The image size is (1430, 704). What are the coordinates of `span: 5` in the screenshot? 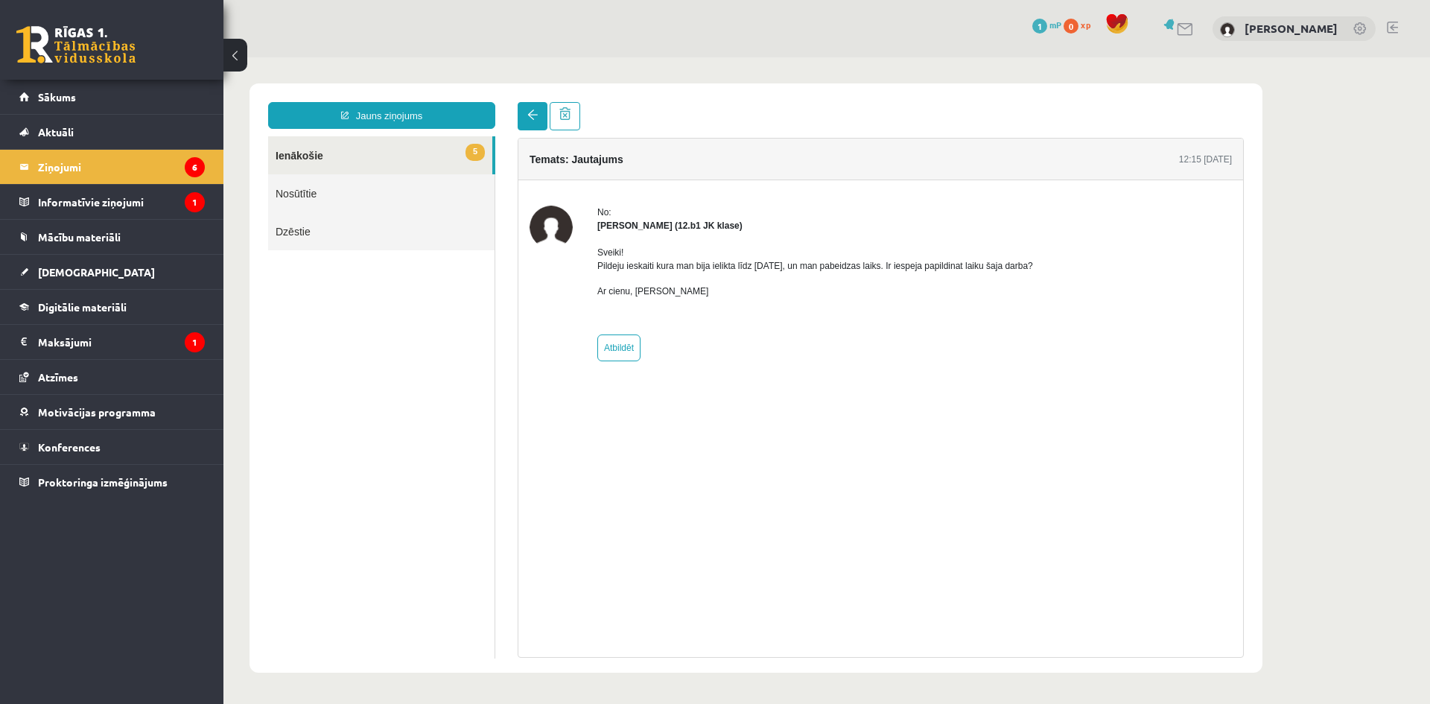 It's located at (252, 95).